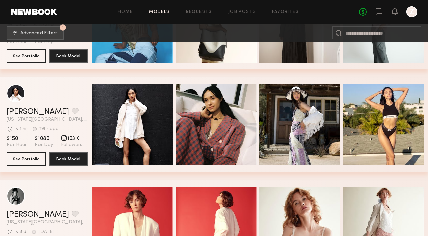 This screenshot has height=236, width=428. What do you see at coordinates (412, 12) in the screenshot?
I see `a: Z` at bounding box center [412, 12].